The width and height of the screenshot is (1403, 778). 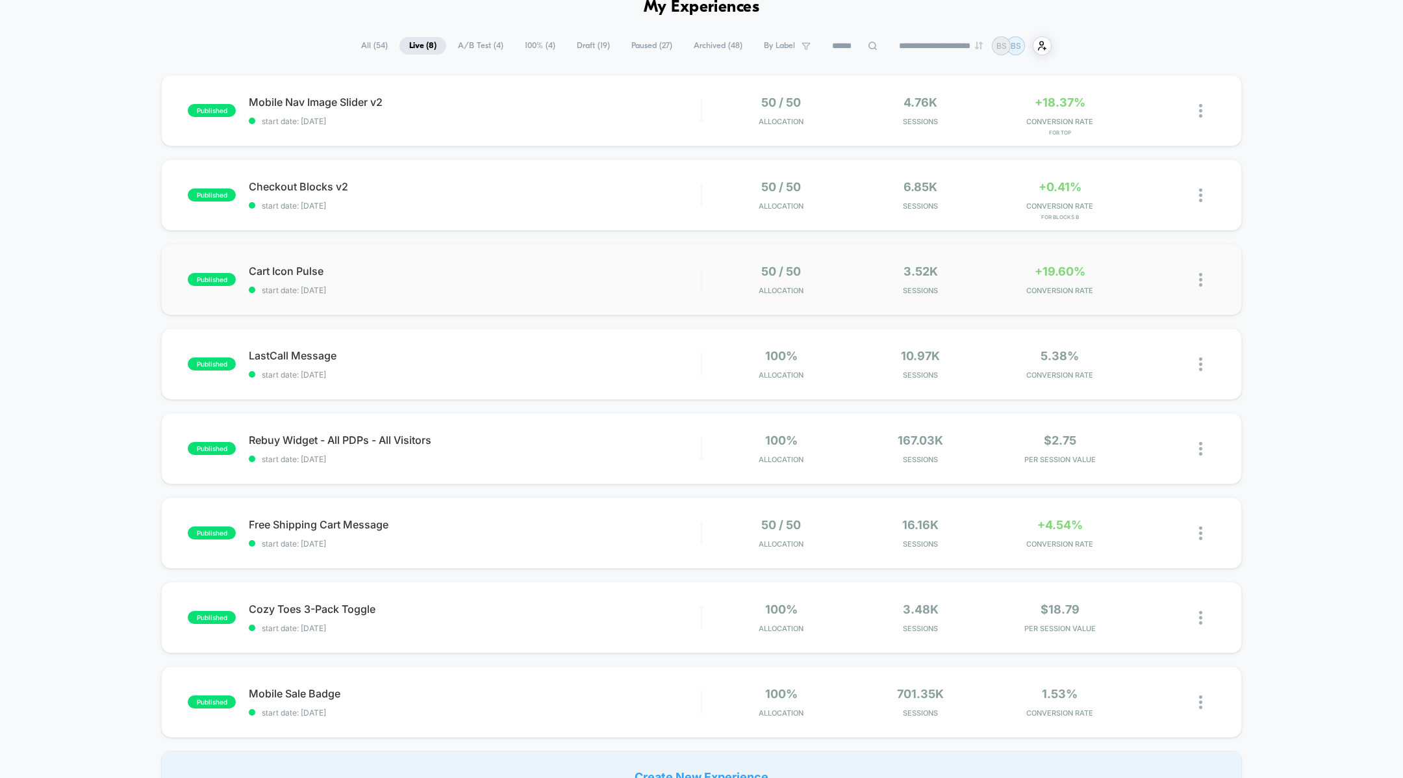 I want to click on span: Paused ( 27 ), so click(x=652, y=45).